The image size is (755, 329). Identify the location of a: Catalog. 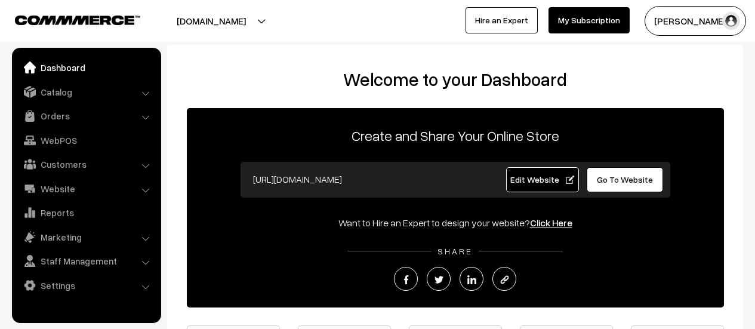
(86, 92).